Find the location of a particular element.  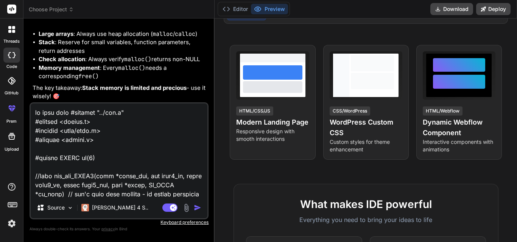

p: Keyboard preferences is located at coordinates (119, 223).